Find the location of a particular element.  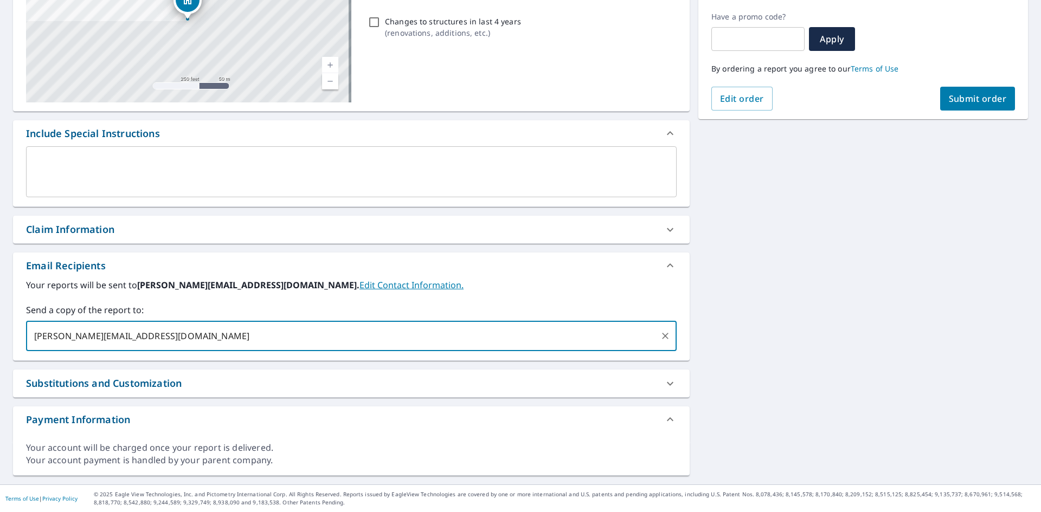

label: Send a copy of the report to: is located at coordinates (351, 310).